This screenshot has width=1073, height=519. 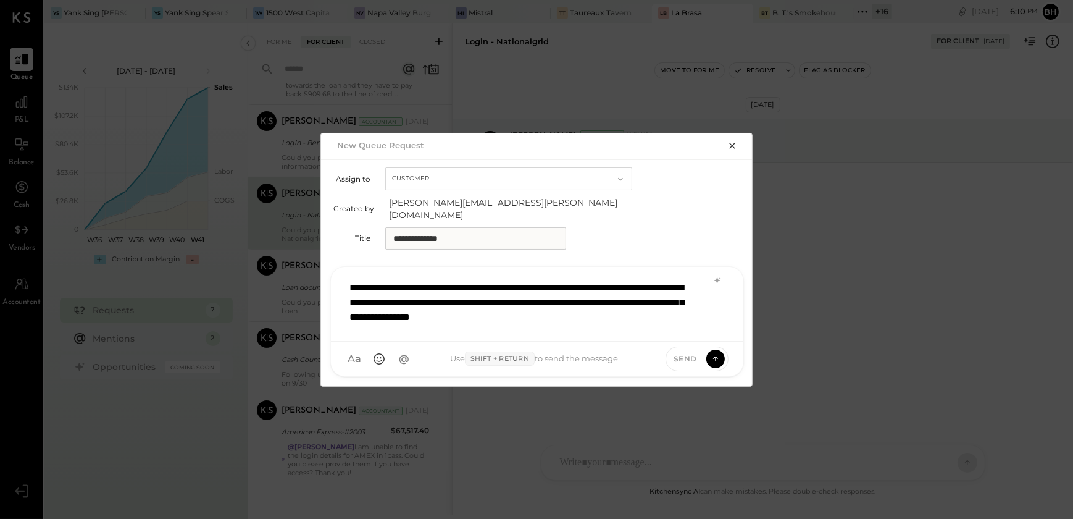 What do you see at coordinates (685, 358) in the screenshot?
I see `span: Send` at bounding box center [685, 358].